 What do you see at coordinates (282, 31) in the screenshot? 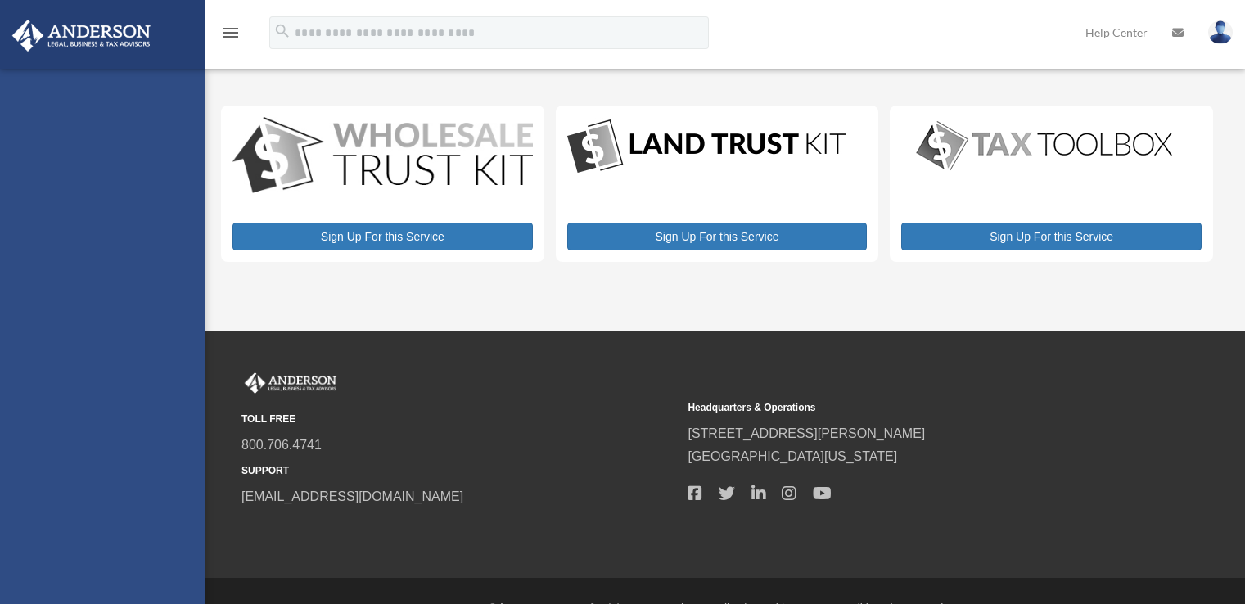
I see `i: search` at bounding box center [282, 31].